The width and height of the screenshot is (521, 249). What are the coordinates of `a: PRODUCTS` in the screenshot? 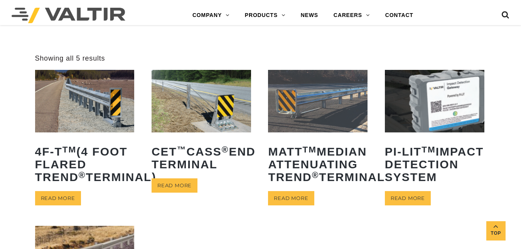 It's located at (265, 15).